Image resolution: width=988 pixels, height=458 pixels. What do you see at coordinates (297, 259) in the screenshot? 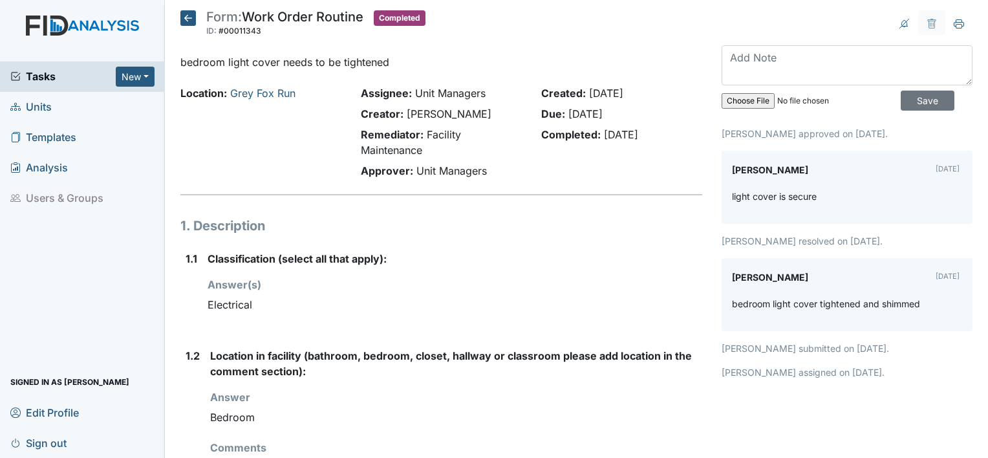
I see `label: Classification (select all that apply):` at bounding box center [297, 259].